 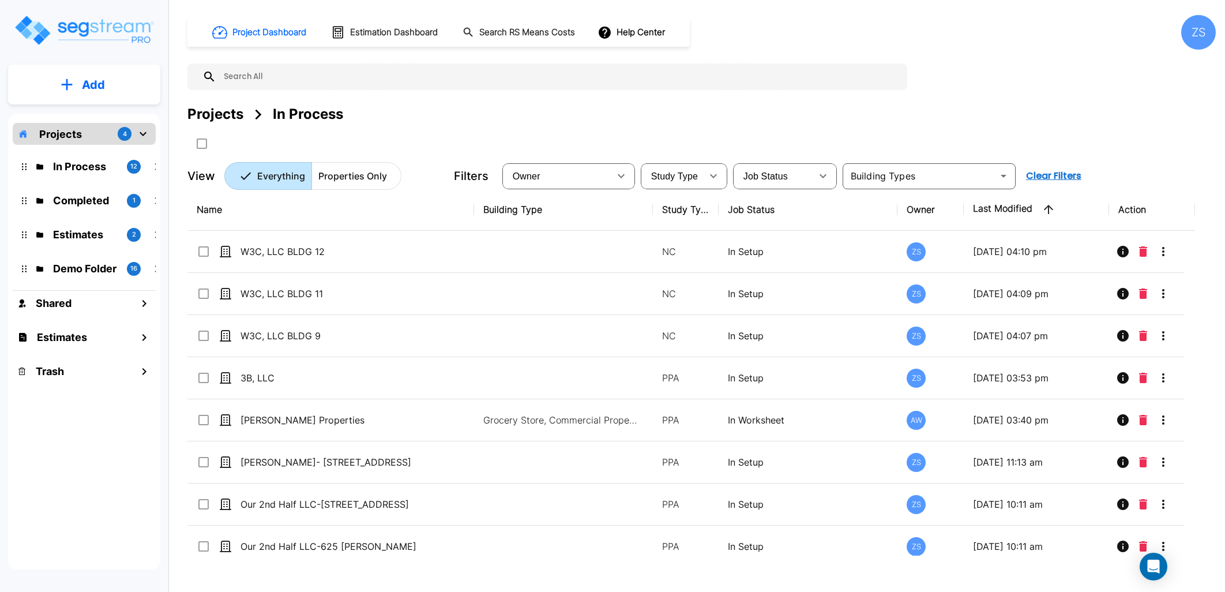 What do you see at coordinates (85, 234) in the screenshot?
I see `p: Estimates` at bounding box center [85, 234].